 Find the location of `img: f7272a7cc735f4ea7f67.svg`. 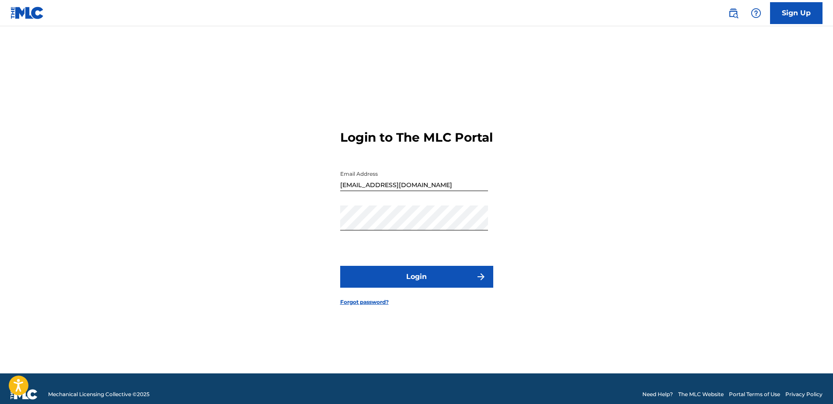

img: f7272a7cc735f4ea7f67.svg is located at coordinates (481, 277).